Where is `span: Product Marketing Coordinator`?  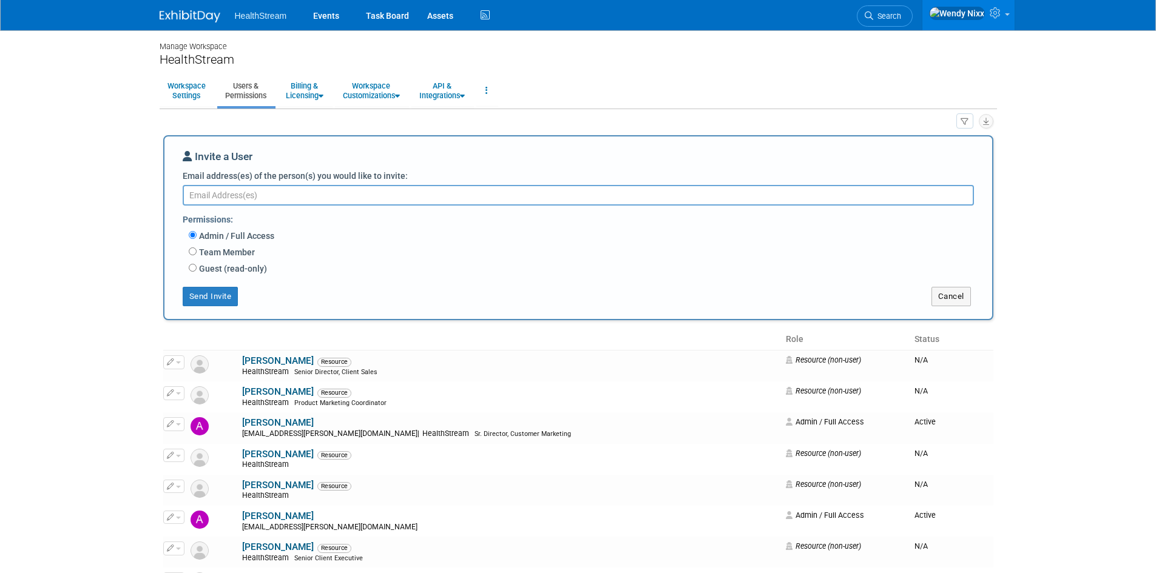 span: Product Marketing Coordinator is located at coordinates (340, 403).